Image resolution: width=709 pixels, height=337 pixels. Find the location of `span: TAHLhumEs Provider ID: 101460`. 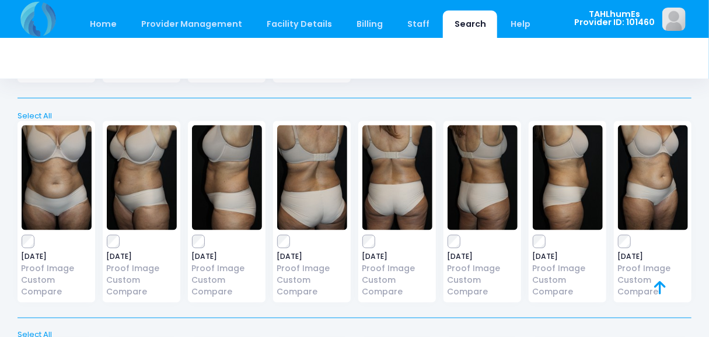

span: TAHLhumEs Provider ID: 101460 is located at coordinates (614, 18).